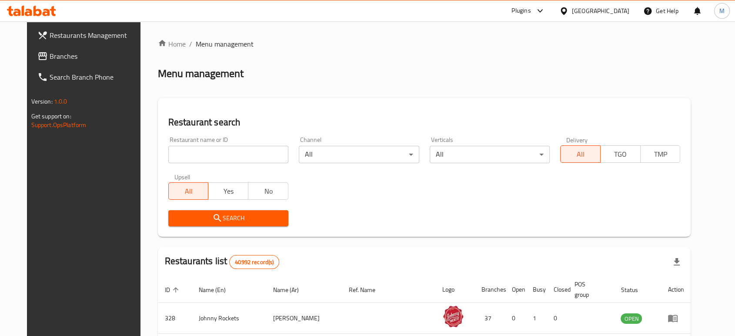 The image size is (735, 336). Describe the element at coordinates (425, 44) in the screenshot. I see `nav: breadcrumb` at that location.